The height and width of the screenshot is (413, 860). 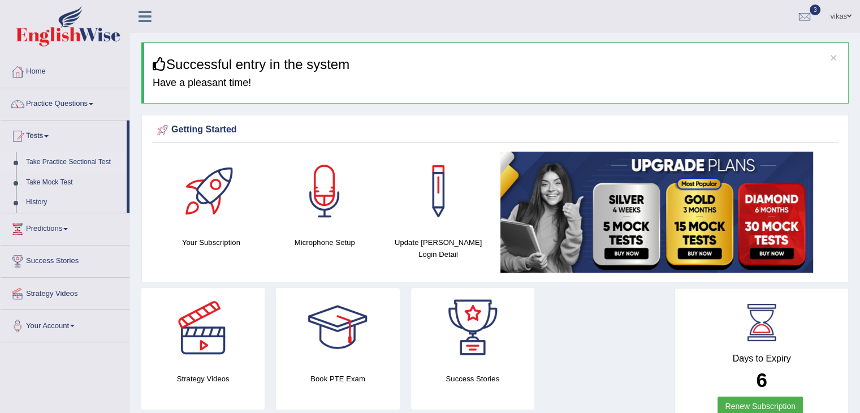 I want to click on h4: Book PTE Exam, so click(x=338, y=378).